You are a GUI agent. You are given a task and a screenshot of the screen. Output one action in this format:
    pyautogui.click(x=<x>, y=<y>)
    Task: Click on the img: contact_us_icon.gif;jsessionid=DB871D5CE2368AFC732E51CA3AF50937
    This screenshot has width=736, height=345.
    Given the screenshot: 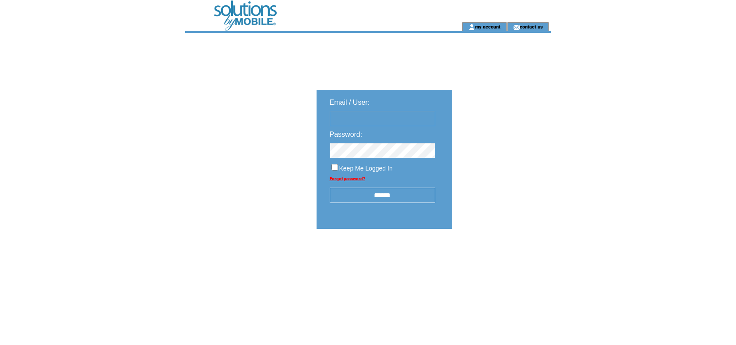 What is the action you would take?
    pyautogui.click(x=516, y=27)
    